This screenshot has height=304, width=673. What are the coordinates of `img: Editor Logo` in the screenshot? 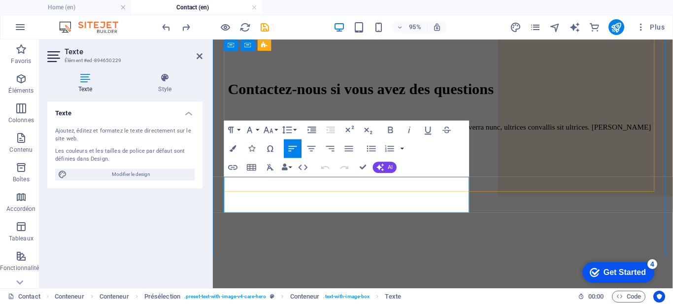 It's located at (94, 27).